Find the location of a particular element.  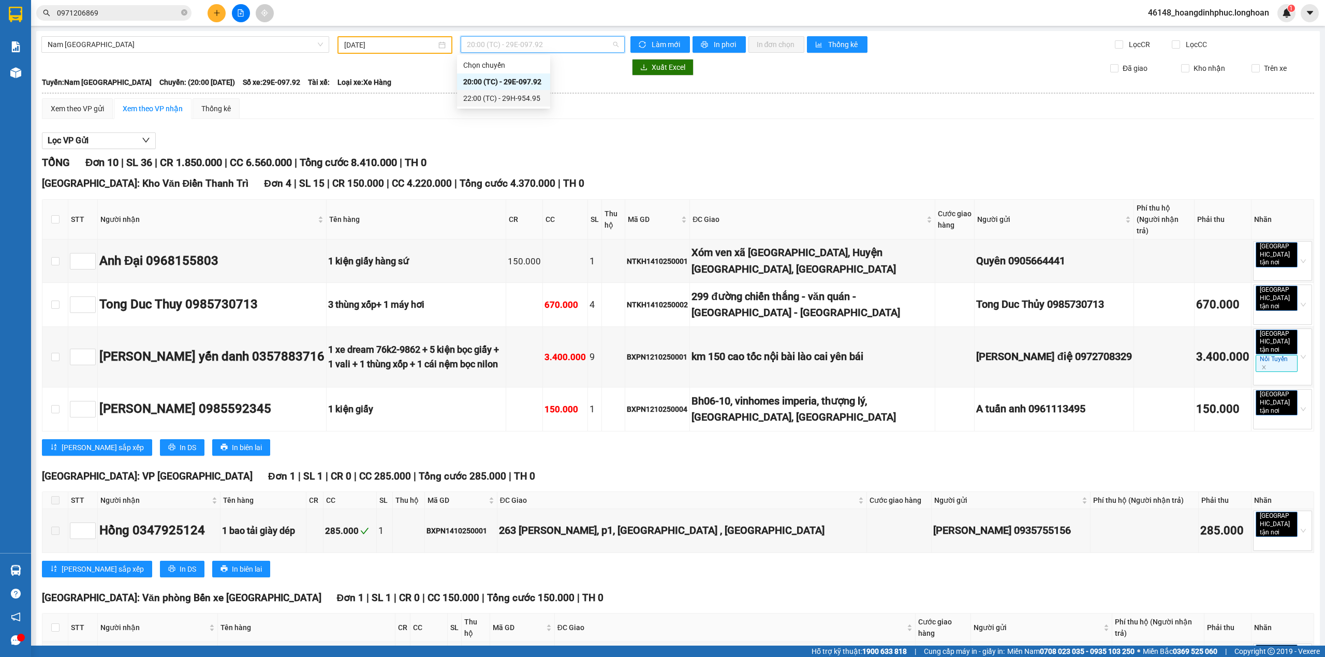

span: sort-ascending is located at coordinates (54, 569).